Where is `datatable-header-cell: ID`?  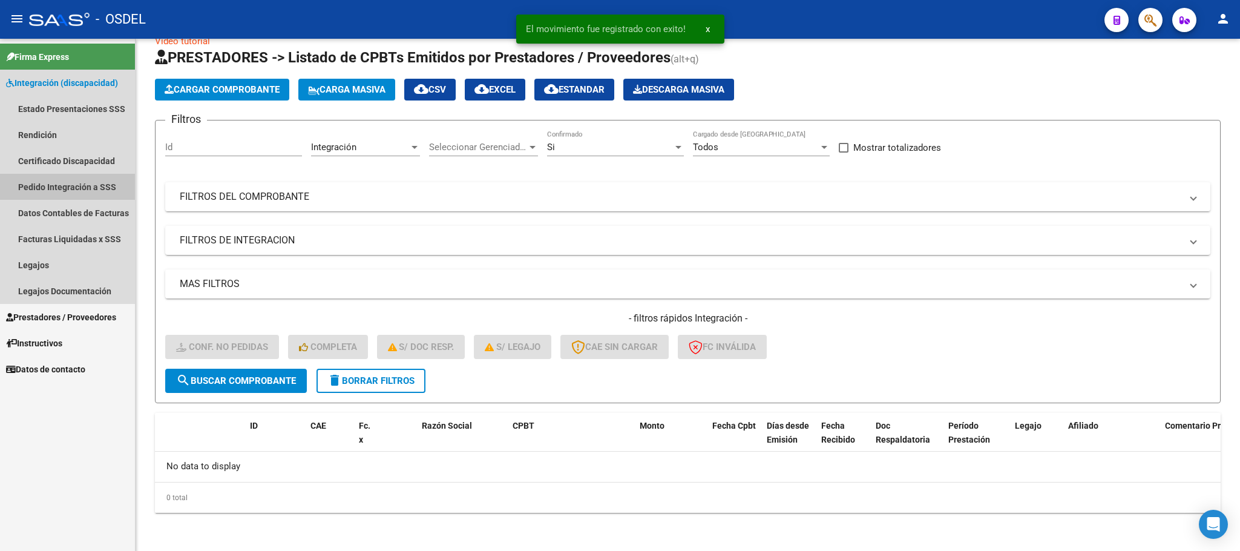 datatable-header-cell: ID is located at coordinates (275, 439).